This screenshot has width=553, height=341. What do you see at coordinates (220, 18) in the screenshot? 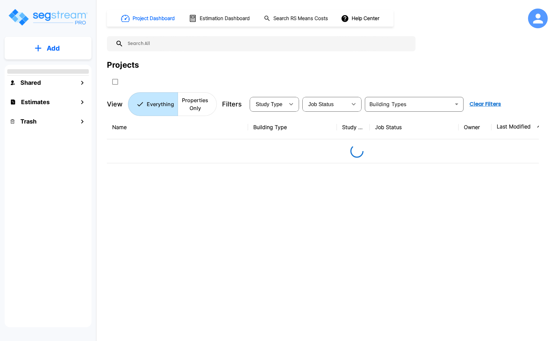
I see `button: Estimation Dashboard` at bounding box center [220, 18].